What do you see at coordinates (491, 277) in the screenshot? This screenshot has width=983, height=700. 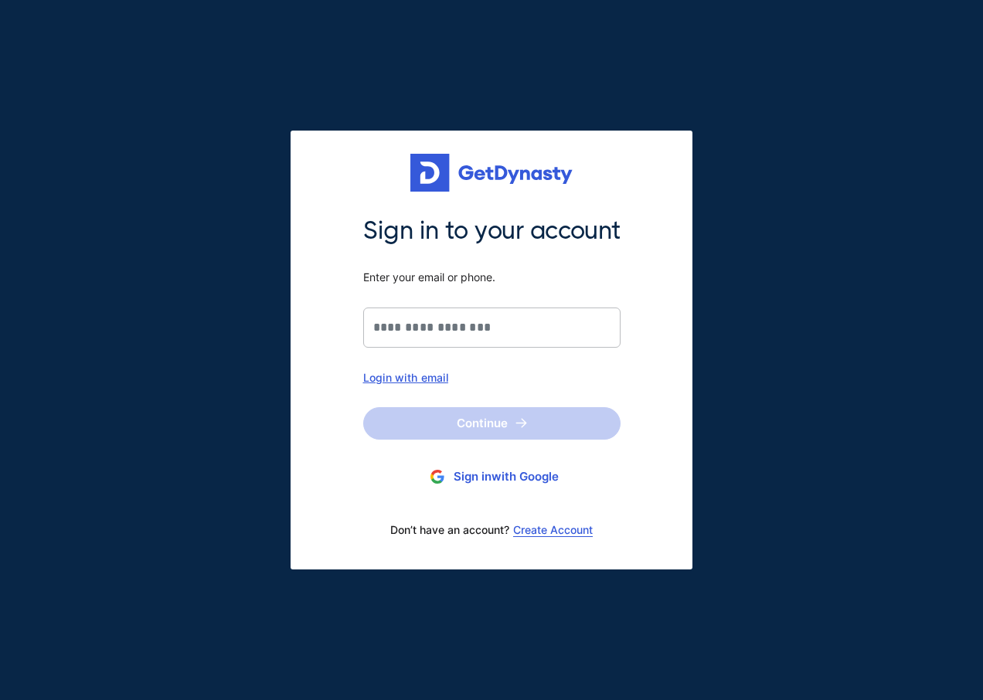 I see `span: Enter your email or phone.` at bounding box center [491, 277].